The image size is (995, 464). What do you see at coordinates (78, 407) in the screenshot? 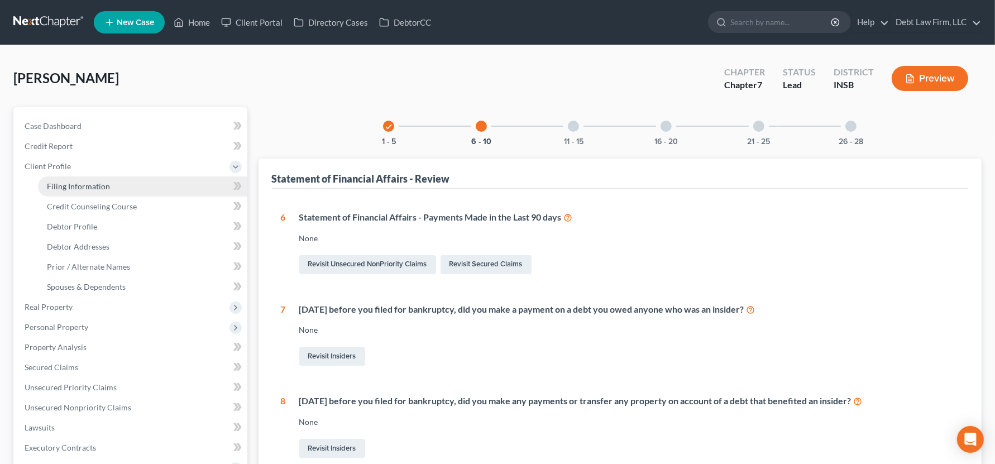
I see `span: Unsecured Nonpriority Claims` at bounding box center [78, 407].